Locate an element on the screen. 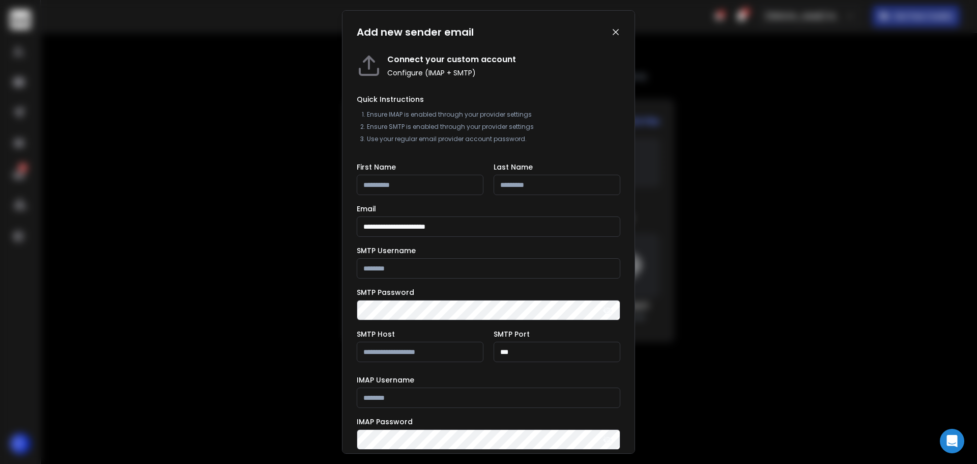  label: SMTP Password is located at coordinates (385, 292).